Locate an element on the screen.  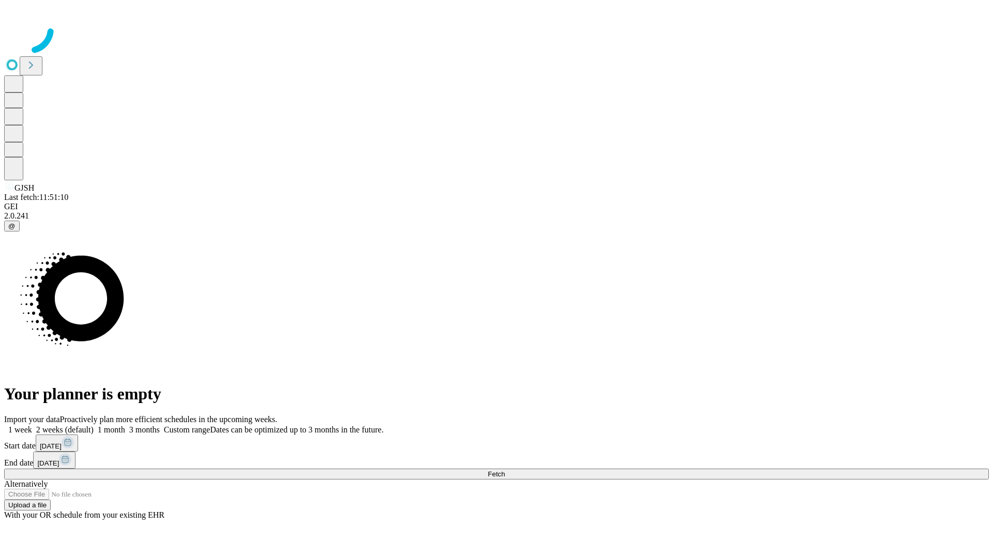
span: 1 week is located at coordinates (20, 430).